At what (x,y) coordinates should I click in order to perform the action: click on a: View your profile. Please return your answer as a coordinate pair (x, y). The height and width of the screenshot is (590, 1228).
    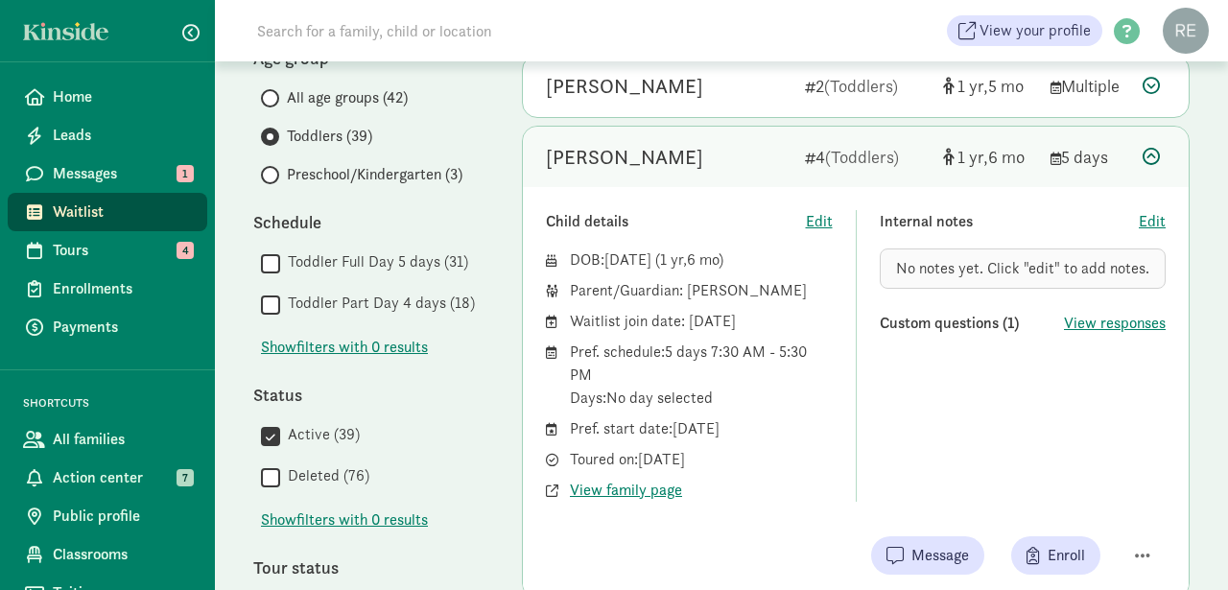
    Looking at the image, I should click on (1024, 31).